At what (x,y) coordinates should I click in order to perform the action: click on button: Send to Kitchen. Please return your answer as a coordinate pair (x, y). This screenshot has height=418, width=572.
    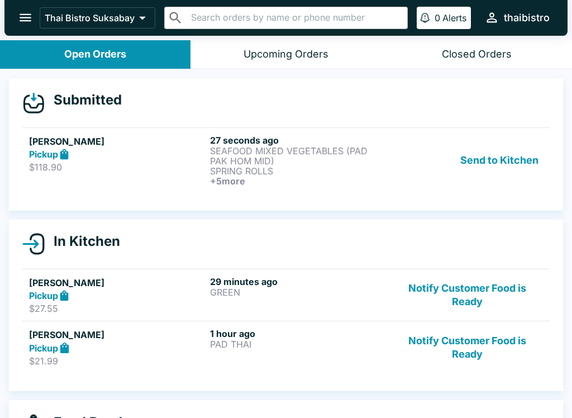
    Looking at the image, I should click on (499, 160).